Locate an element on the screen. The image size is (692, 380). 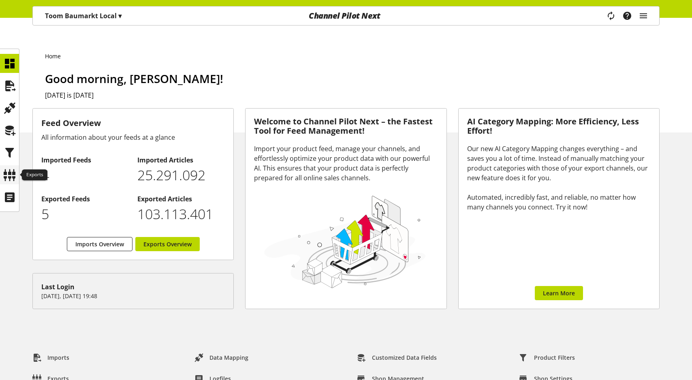
div: Last Login is located at coordinates (133, 287).